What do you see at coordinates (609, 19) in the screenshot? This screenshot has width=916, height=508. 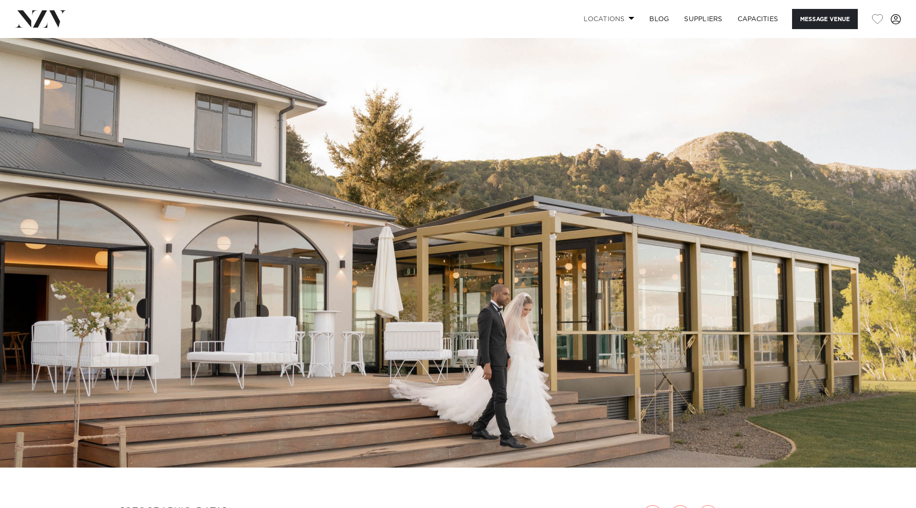 I see `a: Locations` at bounding box center [609, 19].